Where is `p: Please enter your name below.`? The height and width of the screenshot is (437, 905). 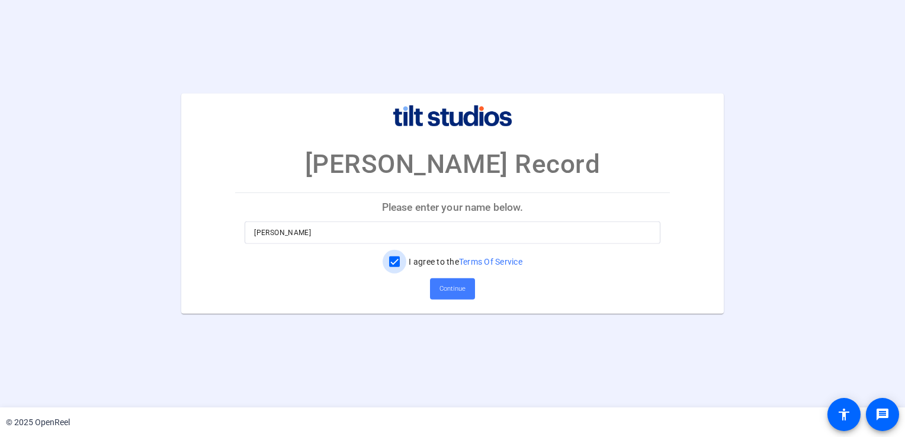
p: Please enter your name below. is located at coordinates (452, 207).